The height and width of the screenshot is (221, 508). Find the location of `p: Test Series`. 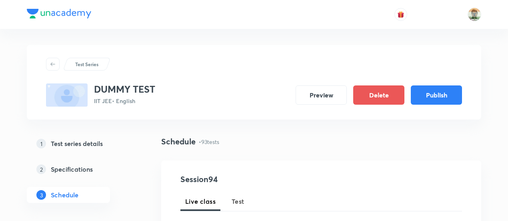

p: Test Series is located at coordinates (87, 64).